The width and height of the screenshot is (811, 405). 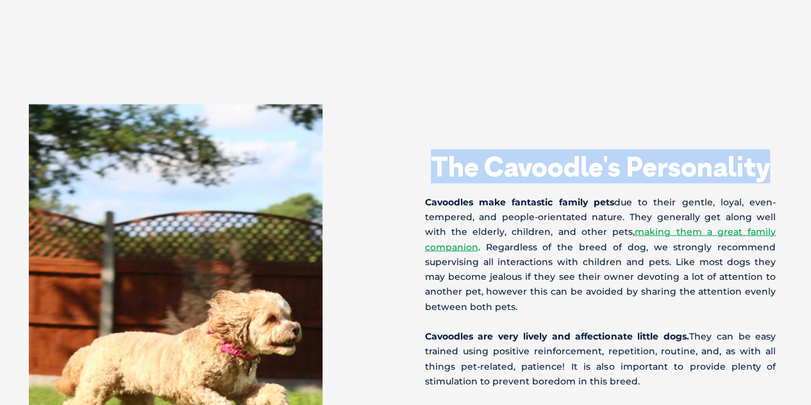 What do you see at coordinates (601, 166) in the screenshot?
I see `h2: The Cavoodle's Personality` at bounding box center [601, 166].